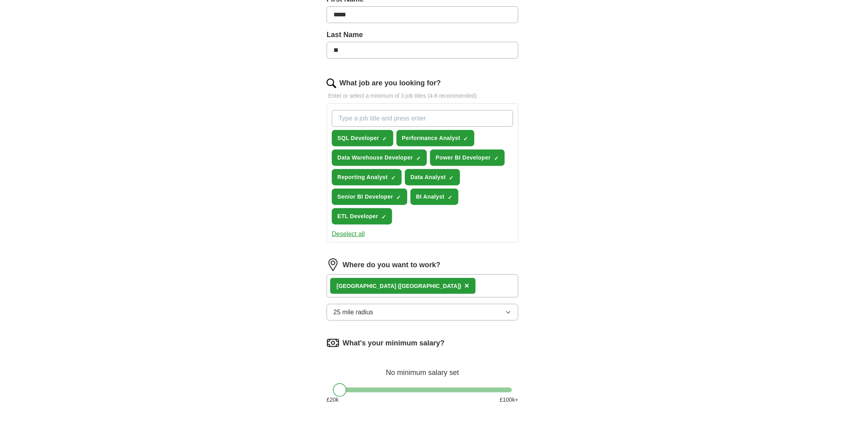  I want to click on span: 25 mile radius, so click(353, 313).